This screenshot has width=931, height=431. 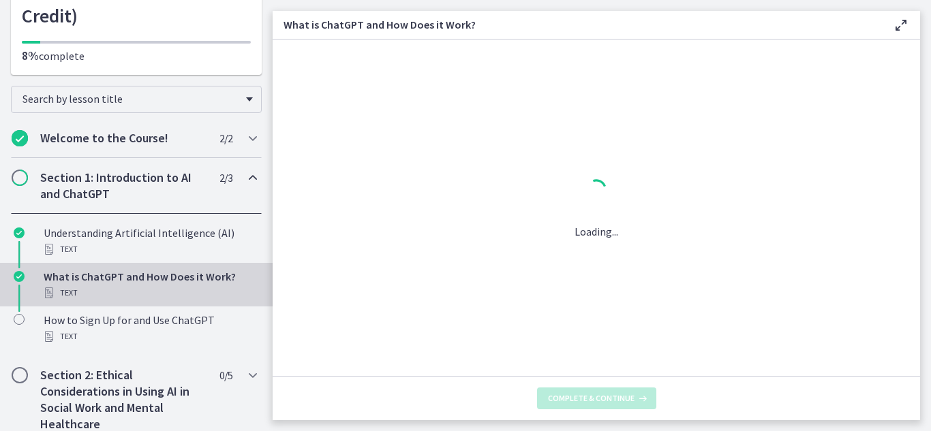 What do you see at coordinates (123, 186) in the screenshot?
I see `h2: Section 1: Introduction to AI and ChatGPT` at bounding box center [123, 186].